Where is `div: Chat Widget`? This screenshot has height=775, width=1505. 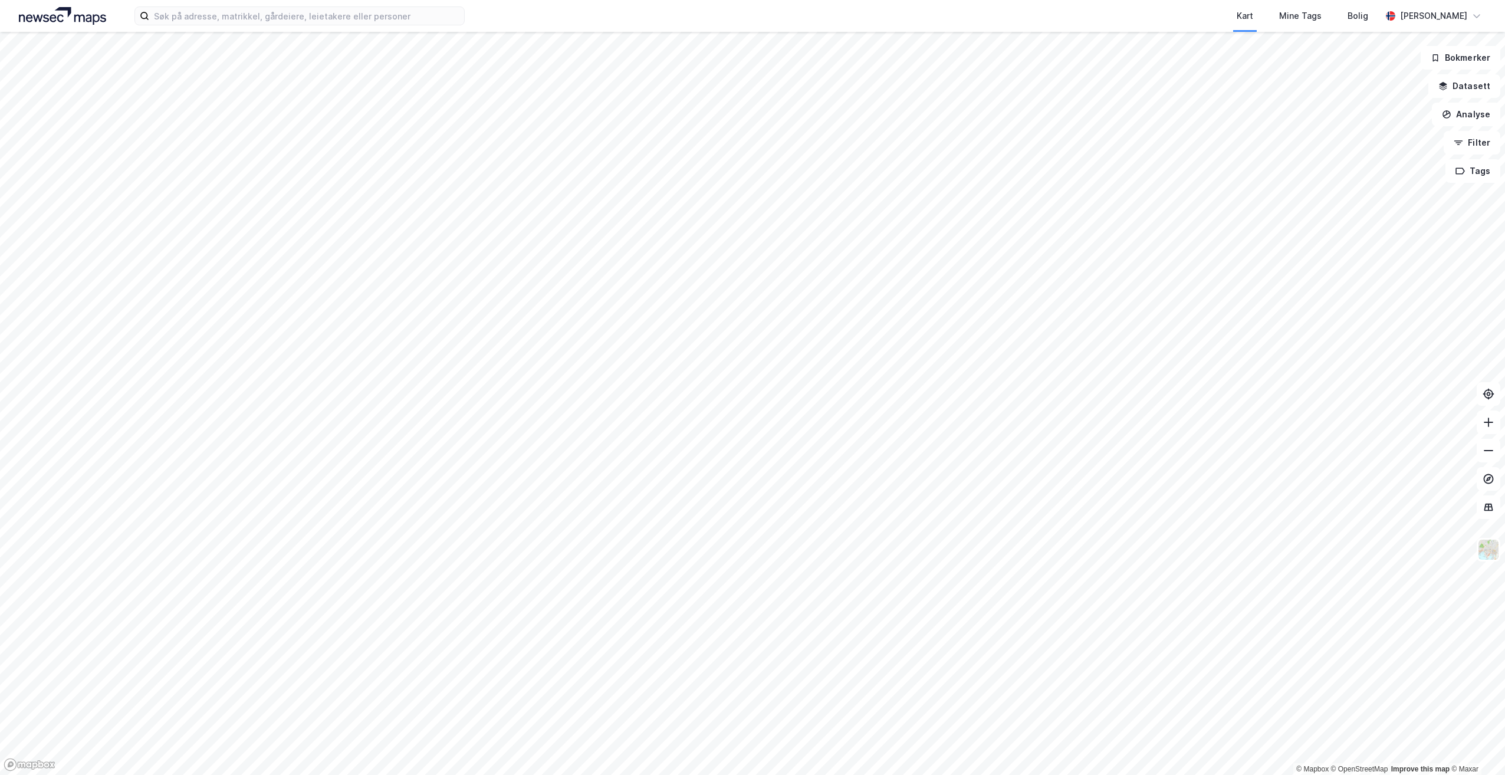 div: Chat Widget is located at coordinates (1476, 747).